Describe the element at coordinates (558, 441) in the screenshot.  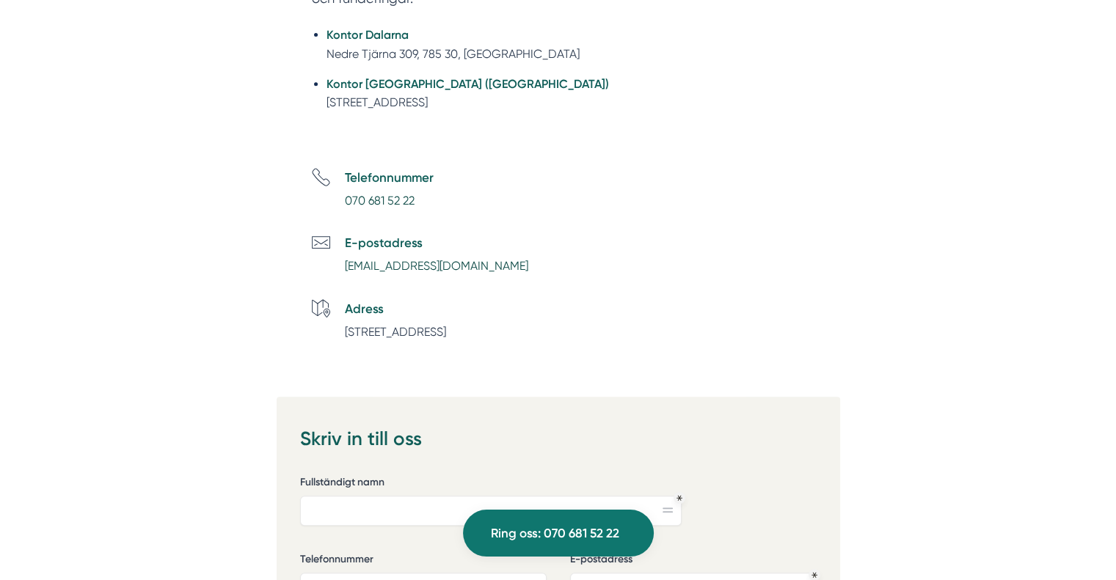
I see `h3: Skriv in till oss` at that location.